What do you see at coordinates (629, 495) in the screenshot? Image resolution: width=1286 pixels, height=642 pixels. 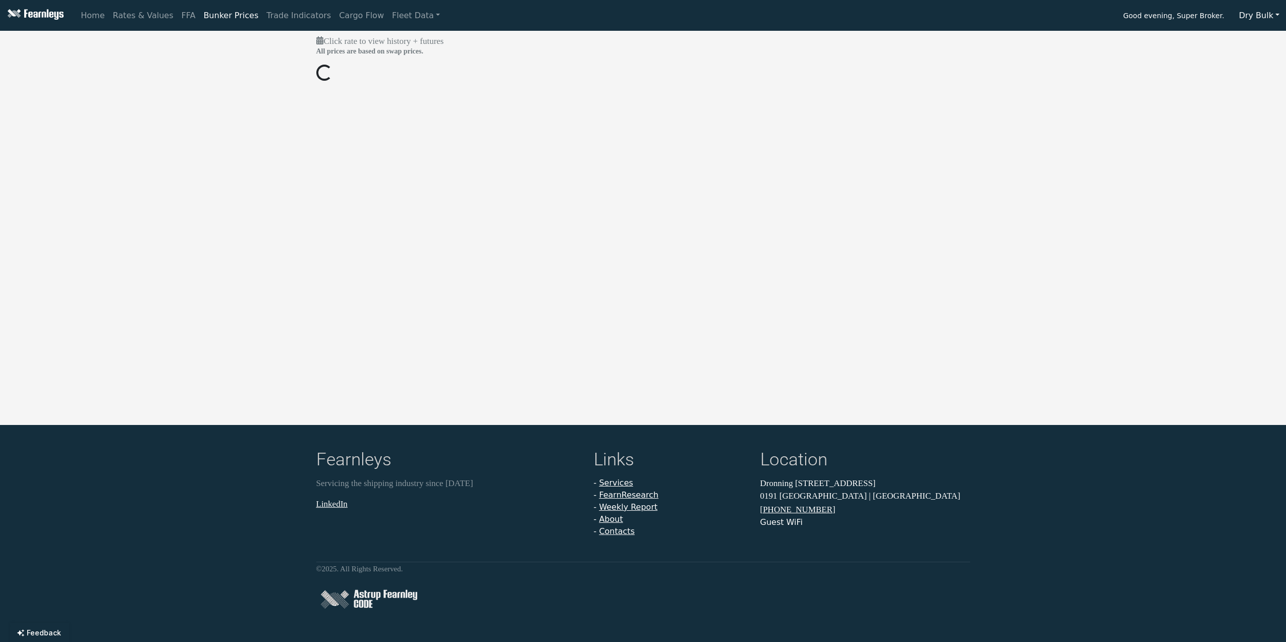 I see `a: FearnResearch` at bounding box center [629, 495].